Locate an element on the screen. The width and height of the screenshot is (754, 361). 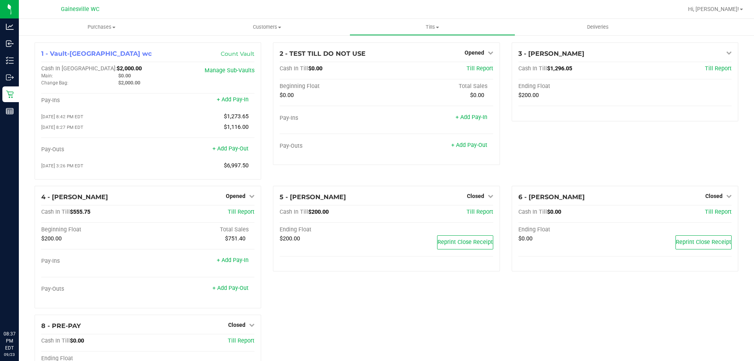
span: 8 - PRE-PAY is located at coordinates (61, 326).